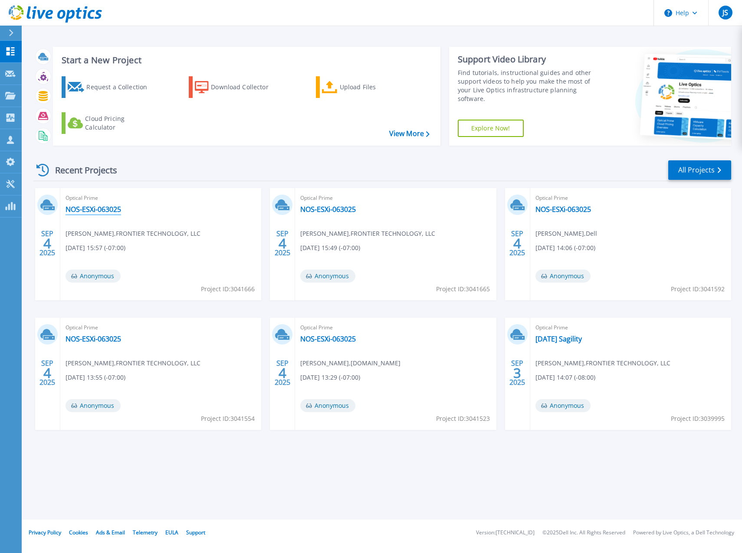 The height and width of the screenshot is (553, 742). I want to click on a: Cloud Pricing Calculator, so click(110, 123).